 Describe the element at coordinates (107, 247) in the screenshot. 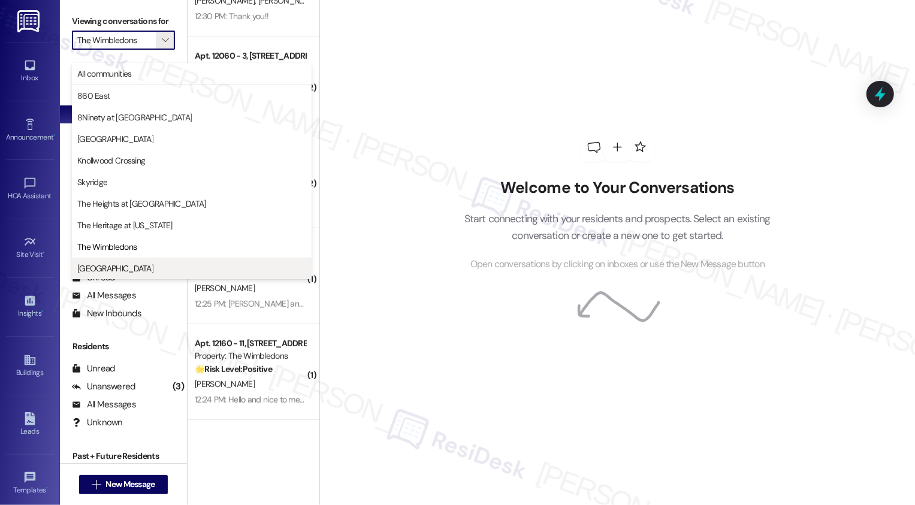

I see `span: The Wimbledons` at that location.